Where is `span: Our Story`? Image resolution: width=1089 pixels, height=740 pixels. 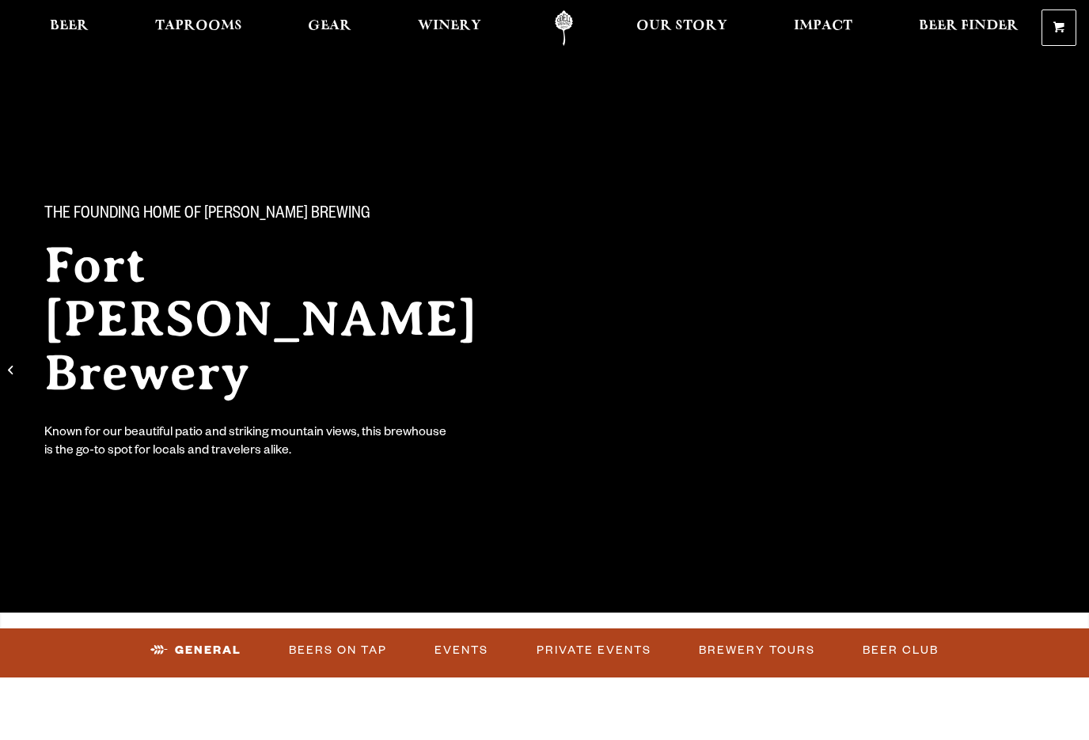
span: Our Story is located at coordinates (681, 26).